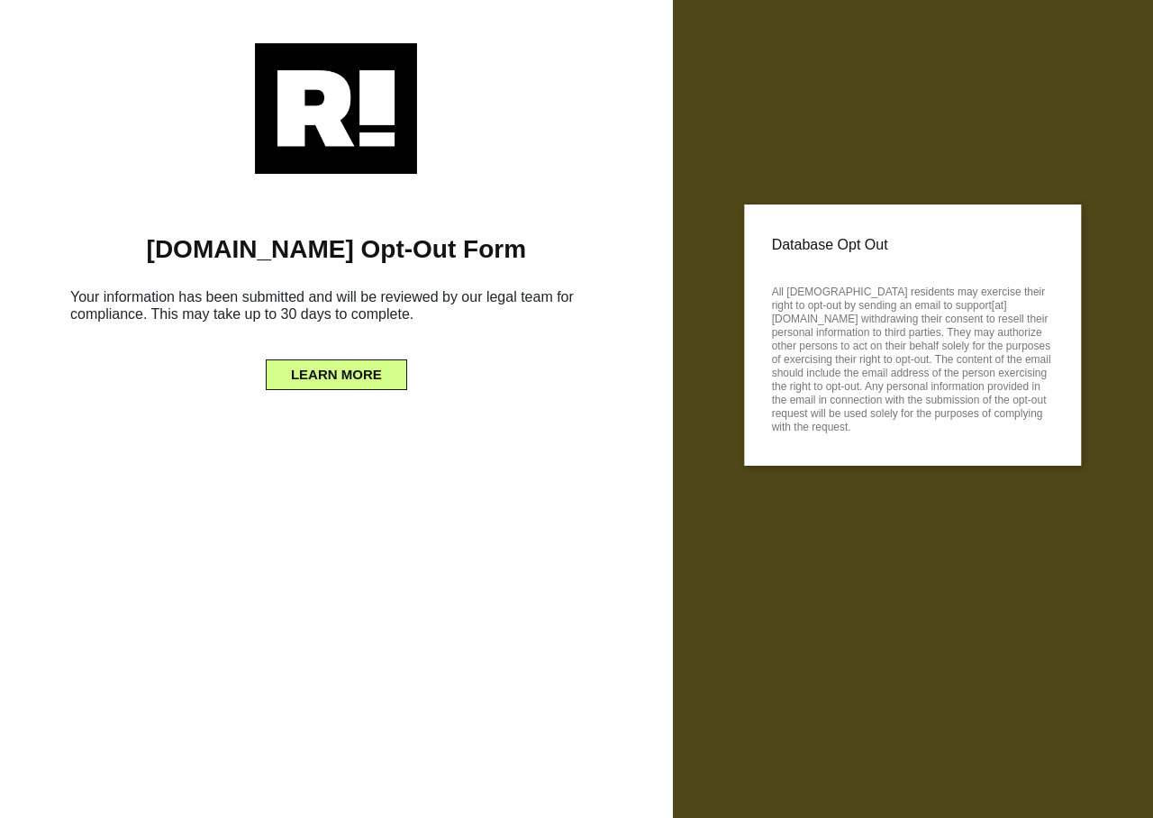 The image size is (1153, 818). Describe the element at coordinates (912, 245) in the screenshot. I see `p: Database Opt Out` at that location.